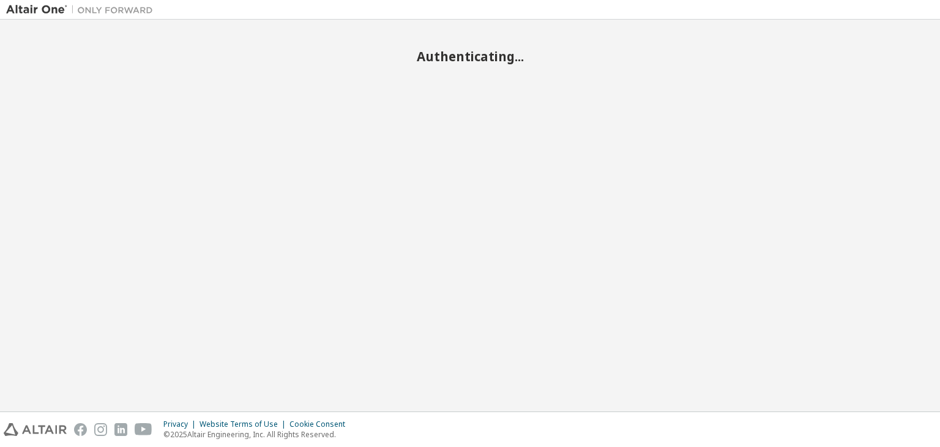 The height and width of the screenshot is (447, 940). Describe the element at coordinates (181, 424) in the screenshot. I see `div: Privacy` at that location.